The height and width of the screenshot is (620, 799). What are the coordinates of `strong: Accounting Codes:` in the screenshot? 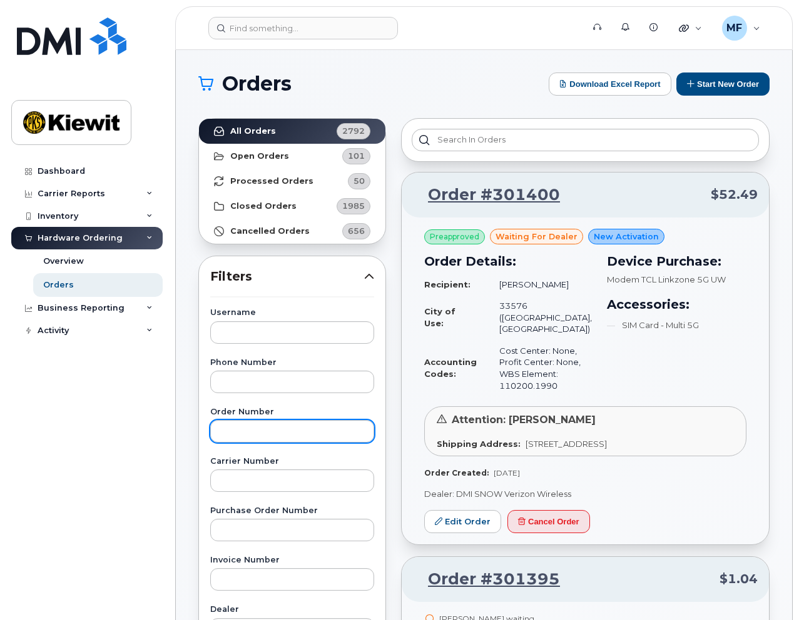 It's located at (450, 368).